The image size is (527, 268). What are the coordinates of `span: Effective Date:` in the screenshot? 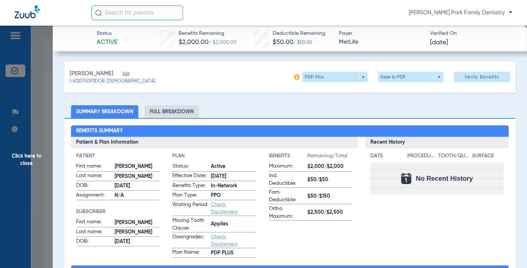 It's located at (190, 176).